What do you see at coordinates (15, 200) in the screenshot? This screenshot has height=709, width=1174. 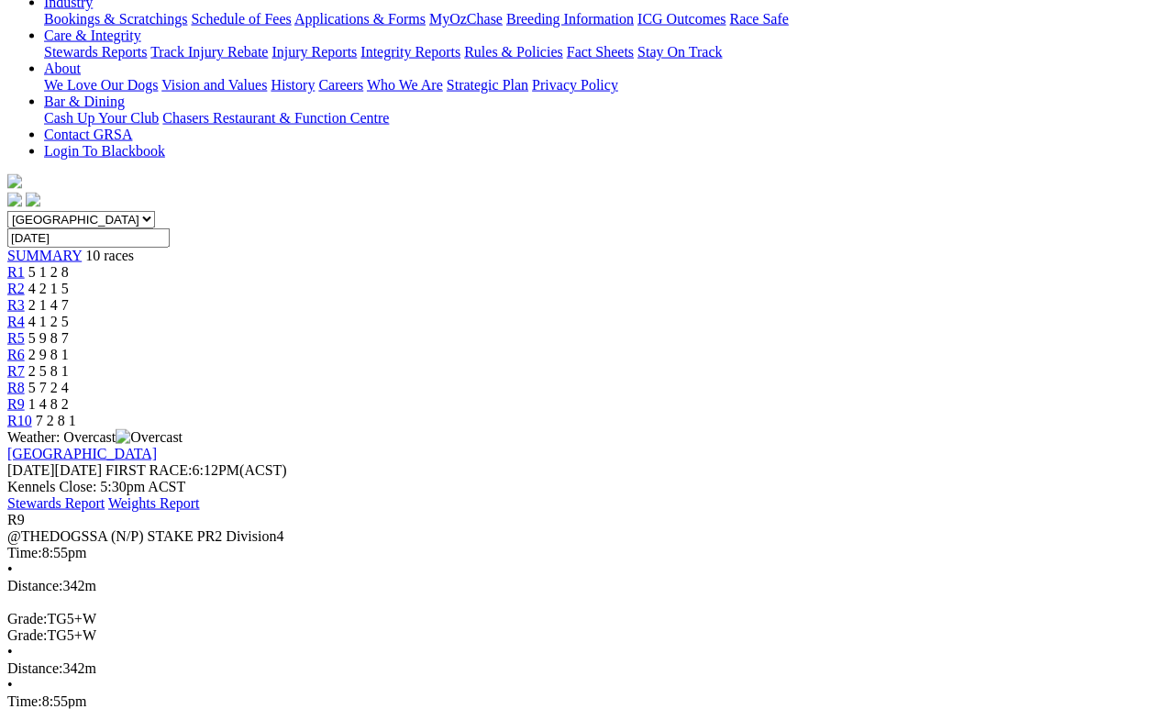 I see `img: facebook.svg` at bounding box center [15, 200].